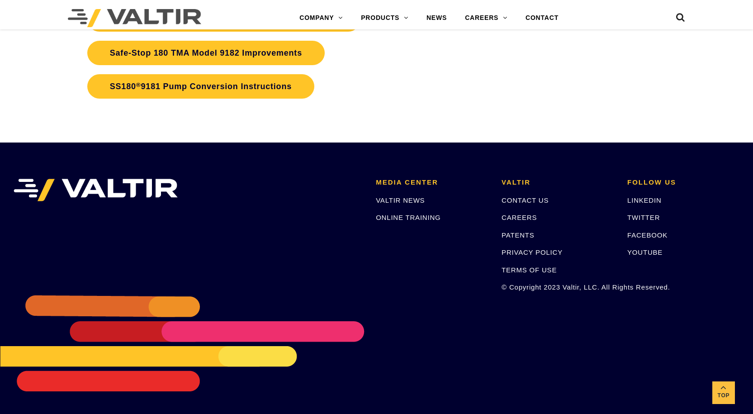 This screenshot has height=414, width=753. Describe the element at coordinates (95, 190) in the screenshot. I see `img: VALTIR` at that location.